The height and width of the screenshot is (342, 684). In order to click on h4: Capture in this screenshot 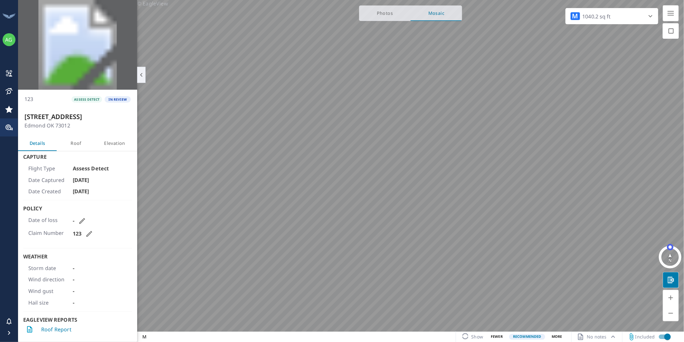, I will do `click(78, 157)`.